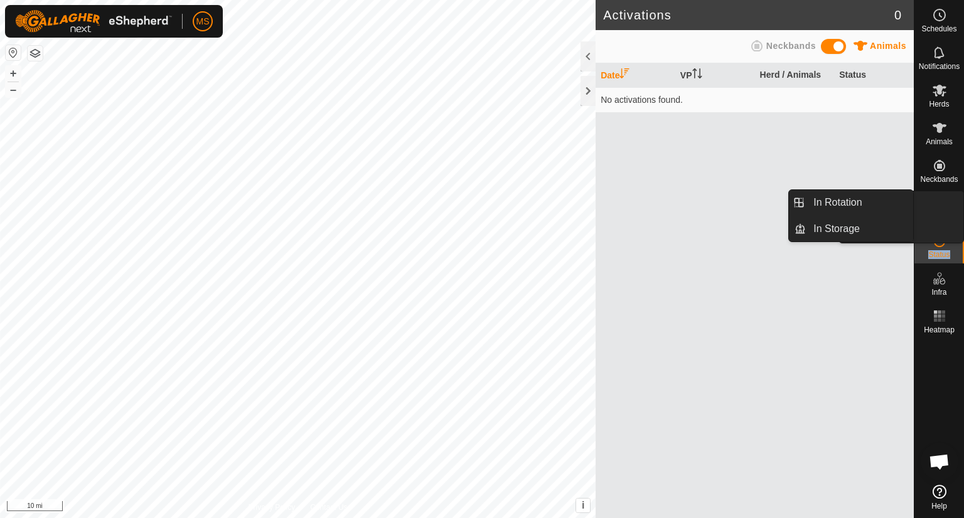 Image resolution: width=964 pixels, height=518 pixels. I want to click on span: Herds, so click(939, 104).